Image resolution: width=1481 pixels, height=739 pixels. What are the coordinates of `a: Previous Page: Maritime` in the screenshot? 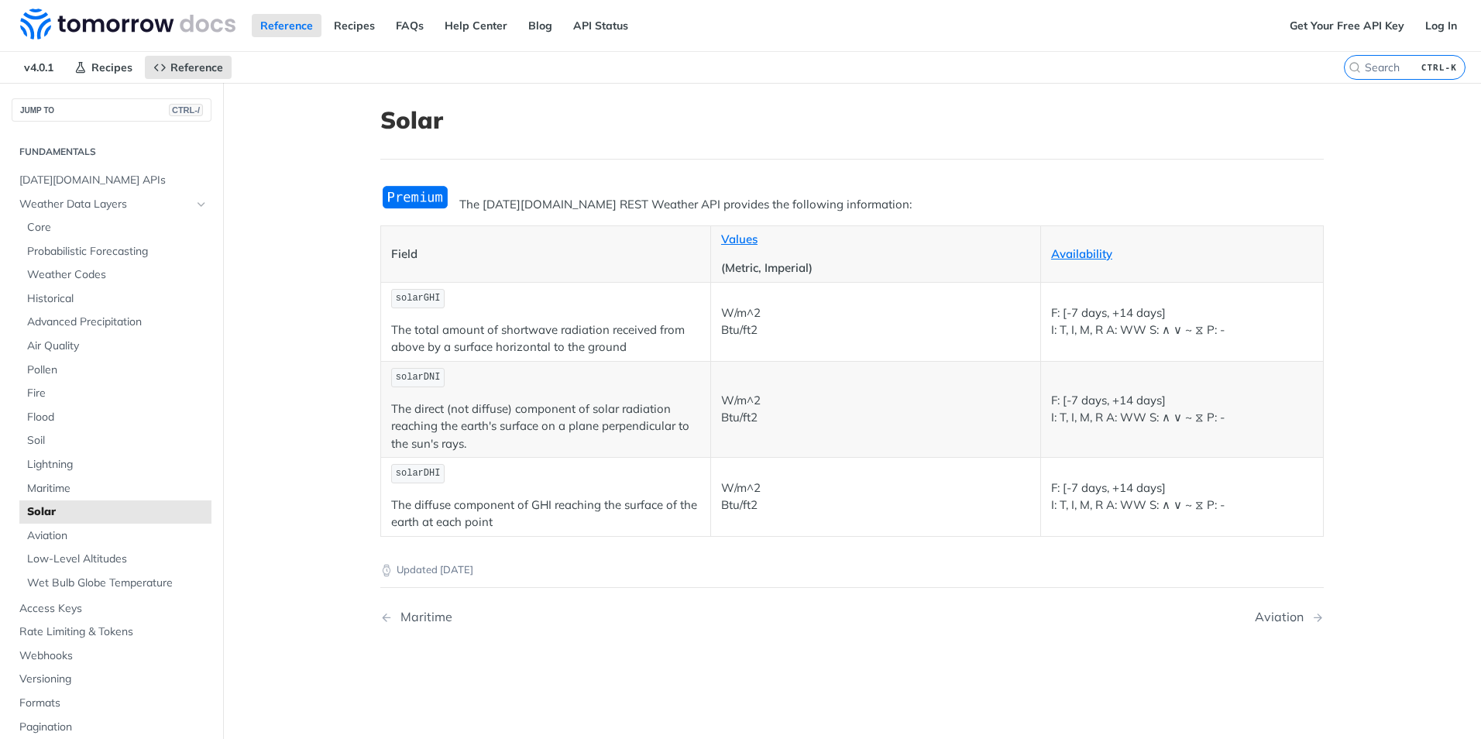 It's located at (583, 617).